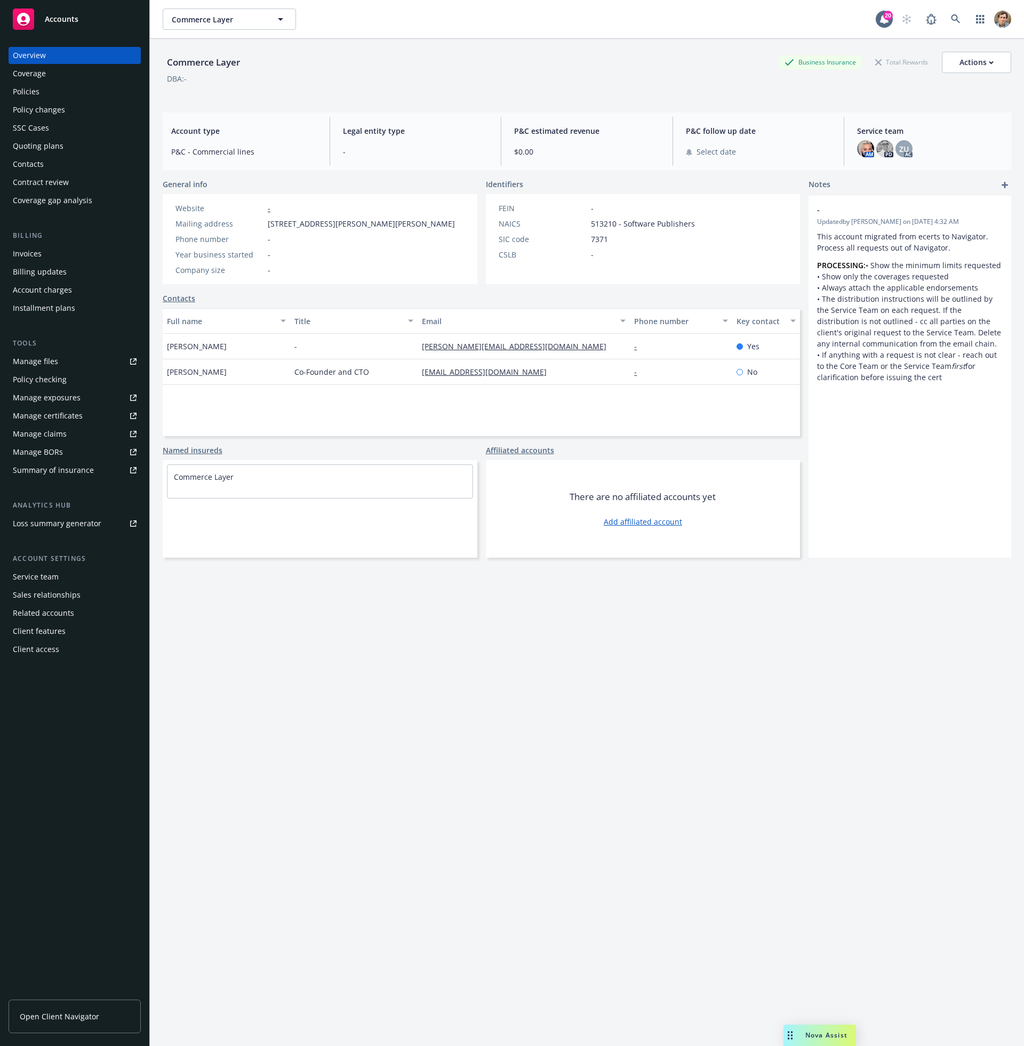 Image resolution: width=1024 pixels, height=1046 pixels. Describe the element at coordinates (332, 372) in the screenshot. I see `span: Co-Founder and CTO` at that location.